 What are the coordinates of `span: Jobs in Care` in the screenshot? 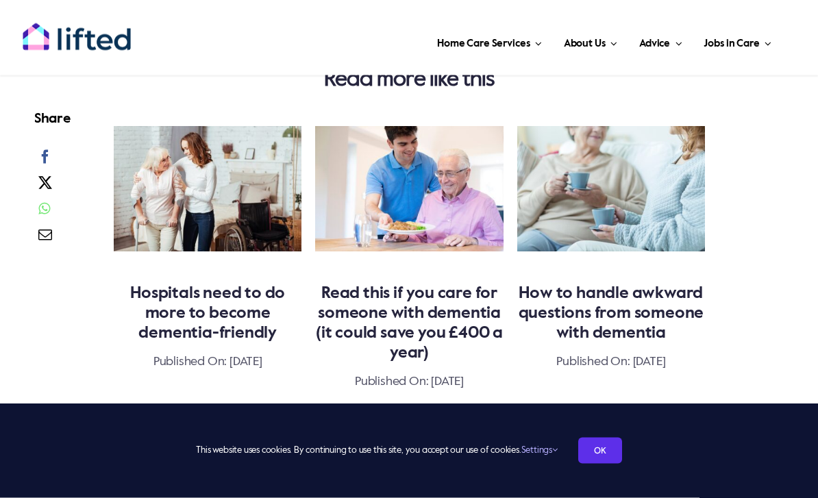 It's located at (731, 44).